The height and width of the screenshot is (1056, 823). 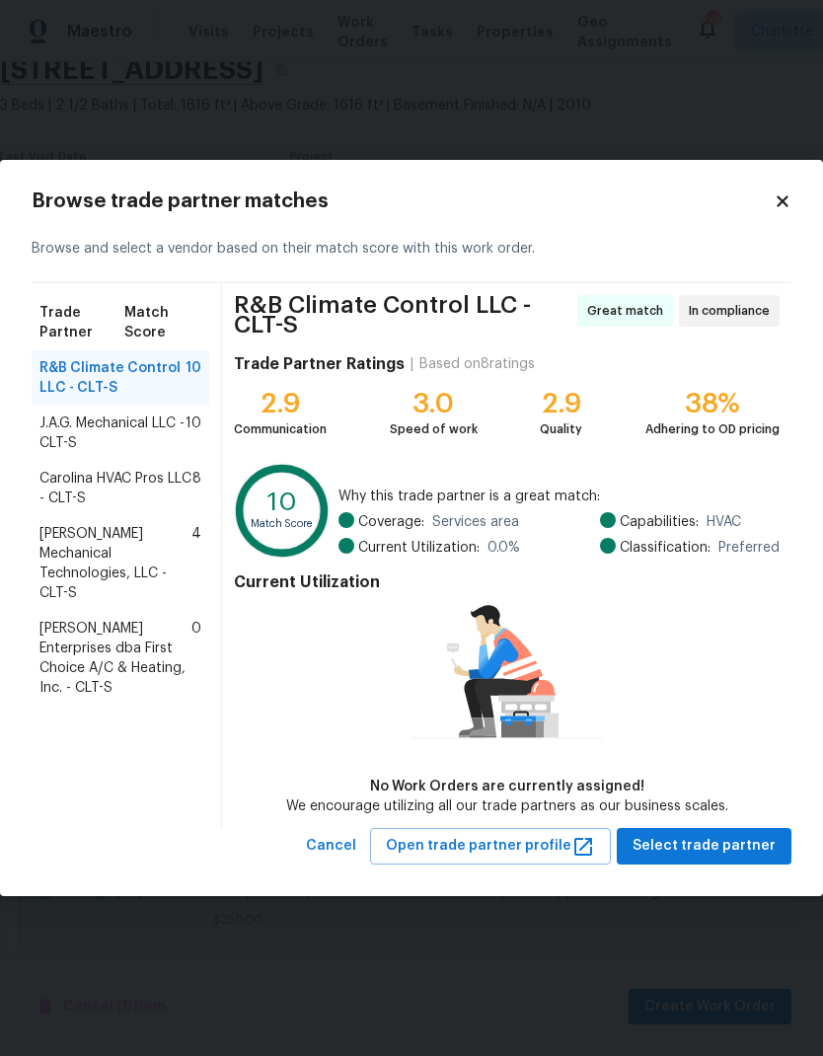 I want to click on span: Trade Partner, so click(x=82, y=323).